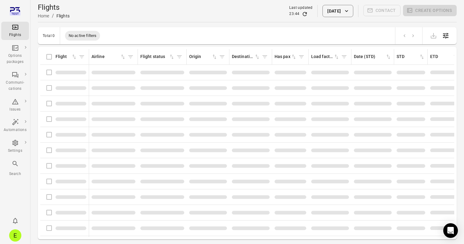 This screenshot has height=244, width=464. What do you see at coordinates (15, 105) in the screenshot?
I see `a: Issues` at bounding box center [15, 105].